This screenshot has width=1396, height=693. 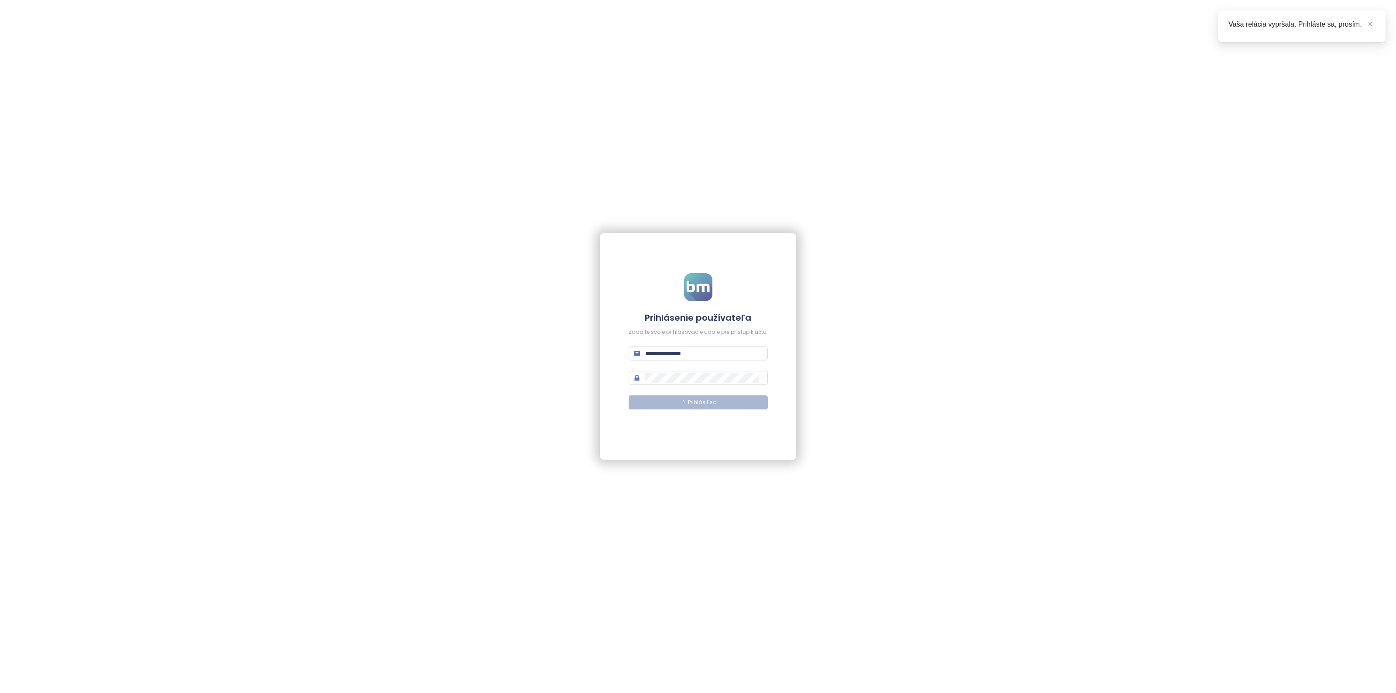 What do you see at coordinates (698, 332) in the screenshot?
I see `div: Zadajte svoje prihlasovacie údaje pre prístup k účtu.` at bounding box center [698, 332].